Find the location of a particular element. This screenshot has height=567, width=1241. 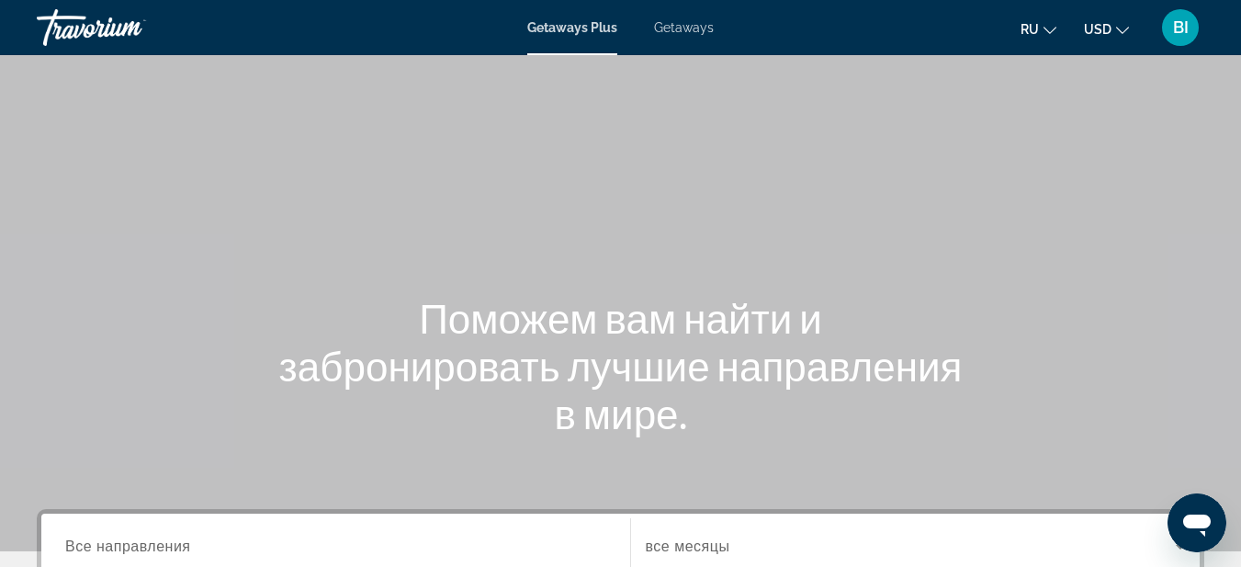

span: все месяцы is located at coordinates (688, 546).